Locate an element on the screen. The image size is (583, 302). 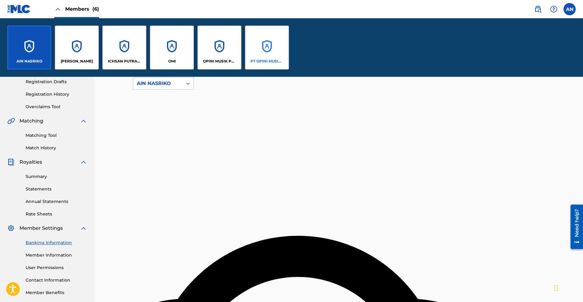
a: AccountsICHSAN PUTRA PERMATA is located at coordinates (124, 48).